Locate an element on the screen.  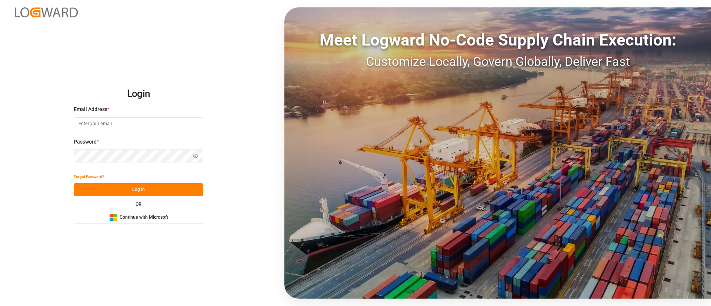
input: Enter your email is located at coordinates (138, 124).